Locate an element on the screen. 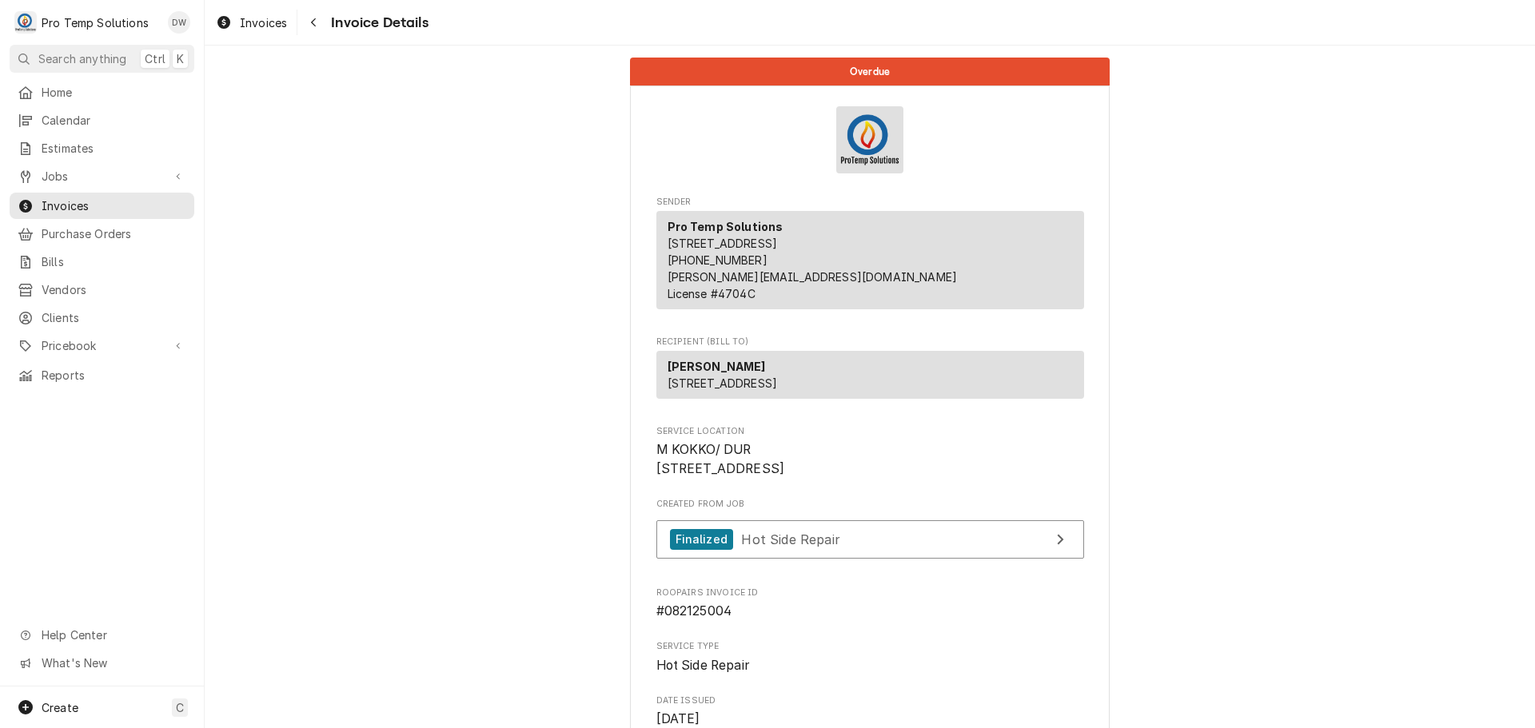 The width and height of the screenshot is (1535, 728). div: Dana Williams's Avatar is located at coordinates (179, 22).